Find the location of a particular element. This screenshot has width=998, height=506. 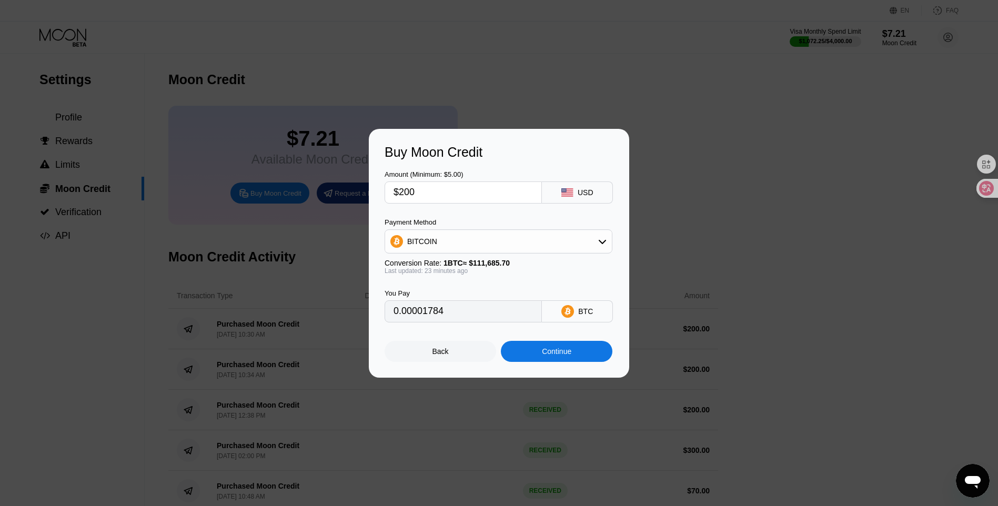

div: BTC is located at coordinates (586, 312).